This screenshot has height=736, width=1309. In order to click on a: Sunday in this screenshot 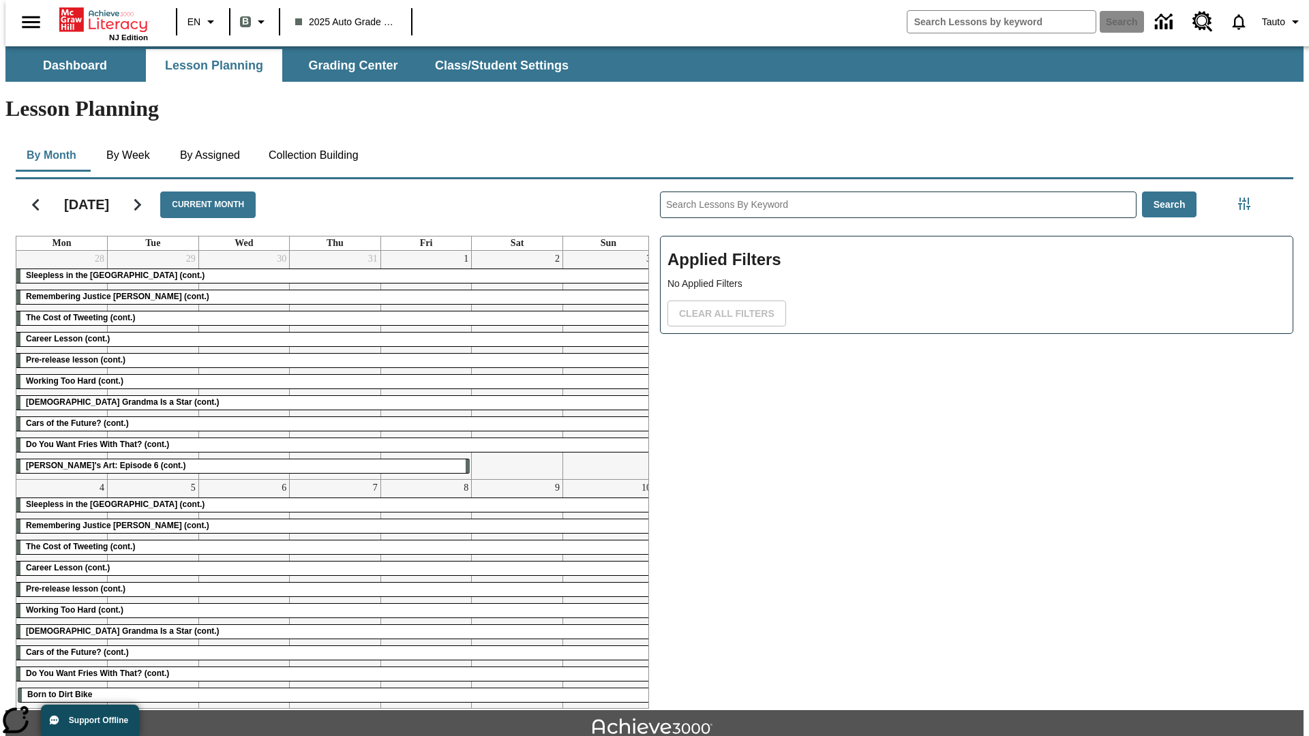, I will do `click(608, 243)`.